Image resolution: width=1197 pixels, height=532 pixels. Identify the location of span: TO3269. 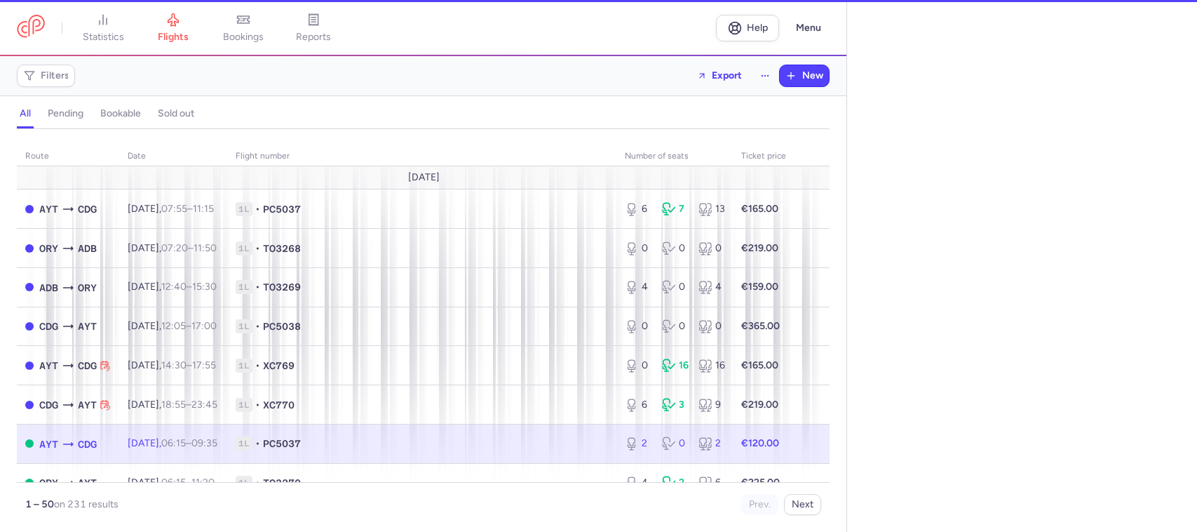
(282, 287).